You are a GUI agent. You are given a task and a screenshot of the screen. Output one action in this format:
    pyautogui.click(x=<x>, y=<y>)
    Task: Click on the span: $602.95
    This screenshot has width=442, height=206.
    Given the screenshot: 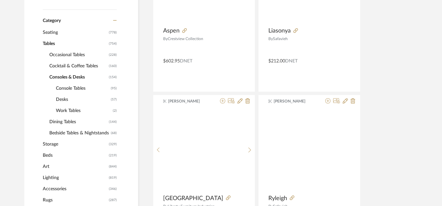 What is the action you would take?
    pyautogui.click(x=171, y=61)
    